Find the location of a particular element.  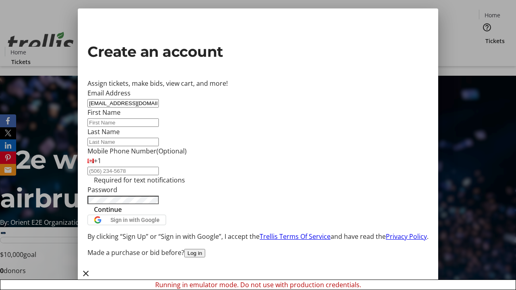

button: Continue is located at coordinates (108, 210).